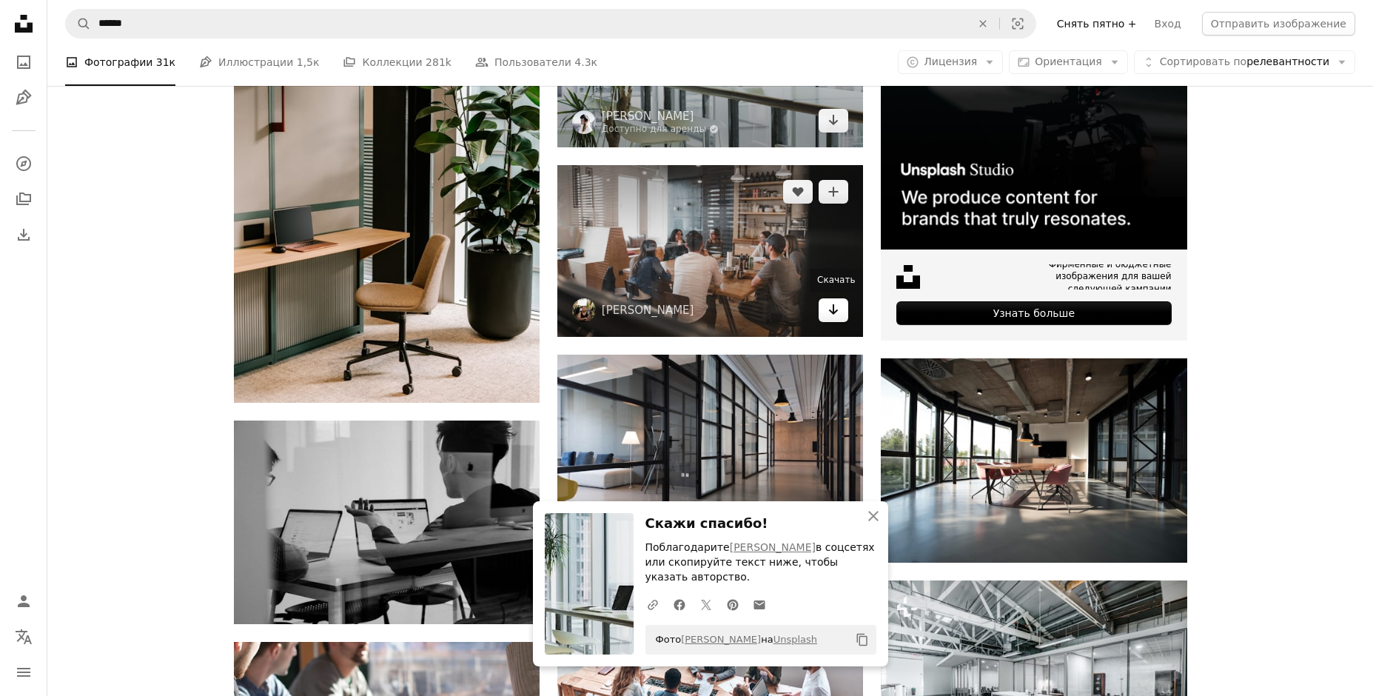 This screenshot has width=1373, height=696. I want to click on form: Поиск визуальных элементов по всему сайту, so click(551, 24).